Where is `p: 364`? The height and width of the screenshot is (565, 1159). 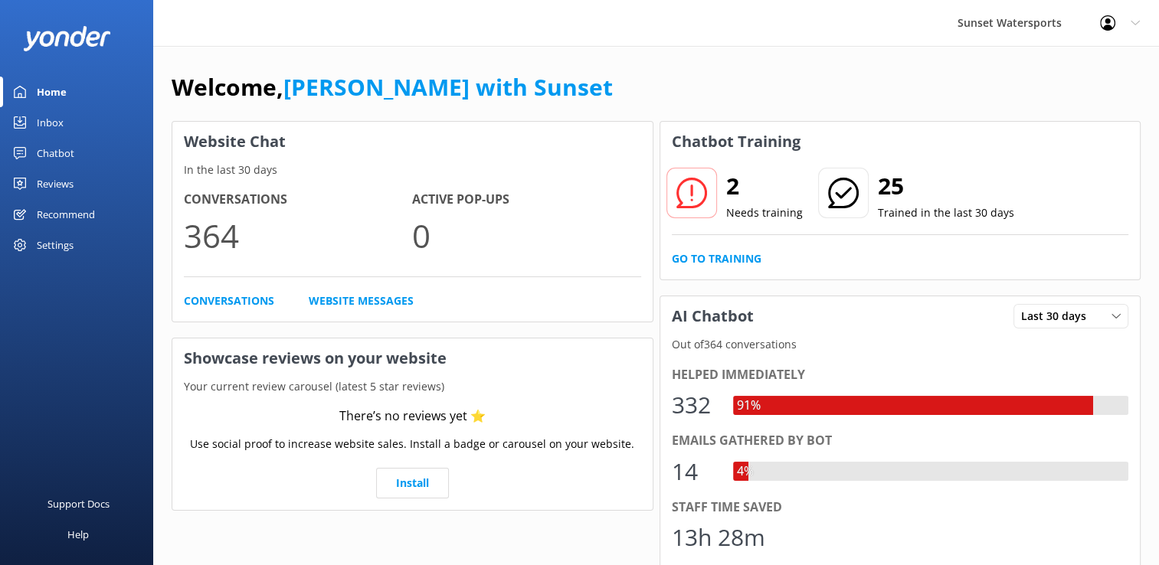
p: 364 is located at coordinates (298, 235).